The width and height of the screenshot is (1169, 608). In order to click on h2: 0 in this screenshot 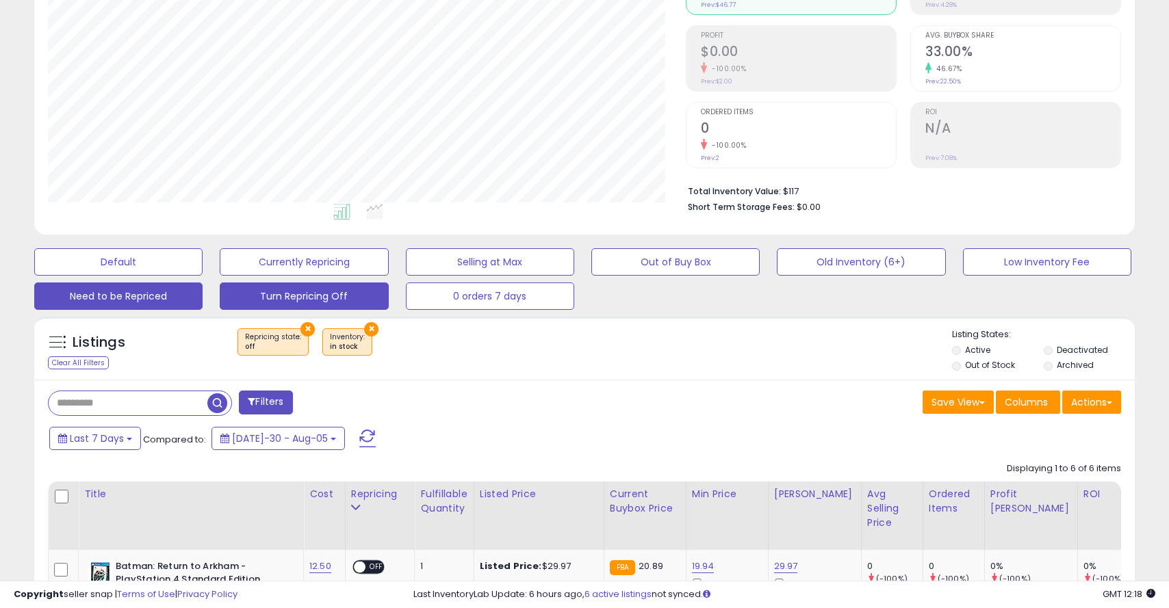, I will do `click(798, 129)`.